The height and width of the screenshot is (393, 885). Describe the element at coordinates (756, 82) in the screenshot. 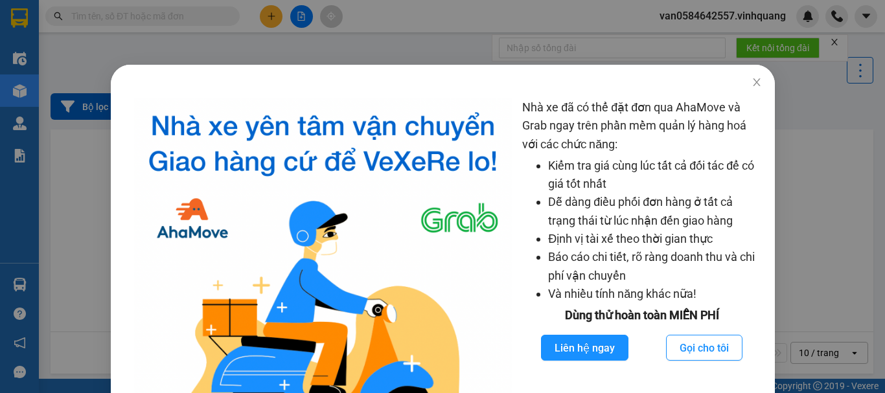

I see `span: close` at that location.